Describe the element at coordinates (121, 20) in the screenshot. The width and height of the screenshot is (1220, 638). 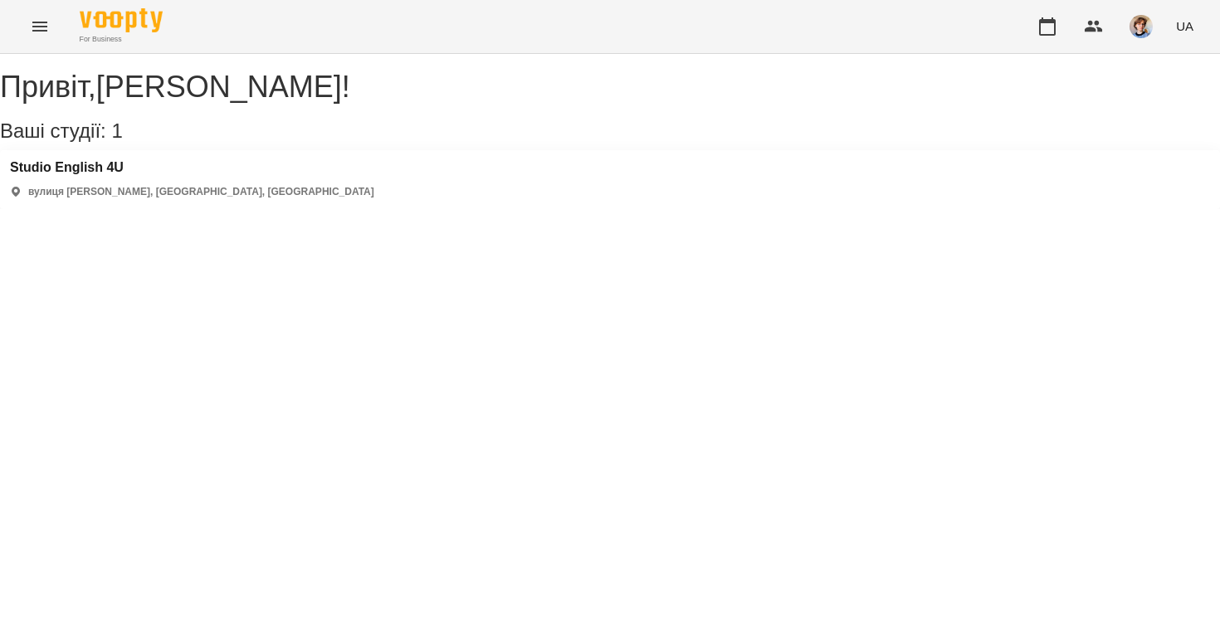
I see `img: Voopty Logo` at that location.